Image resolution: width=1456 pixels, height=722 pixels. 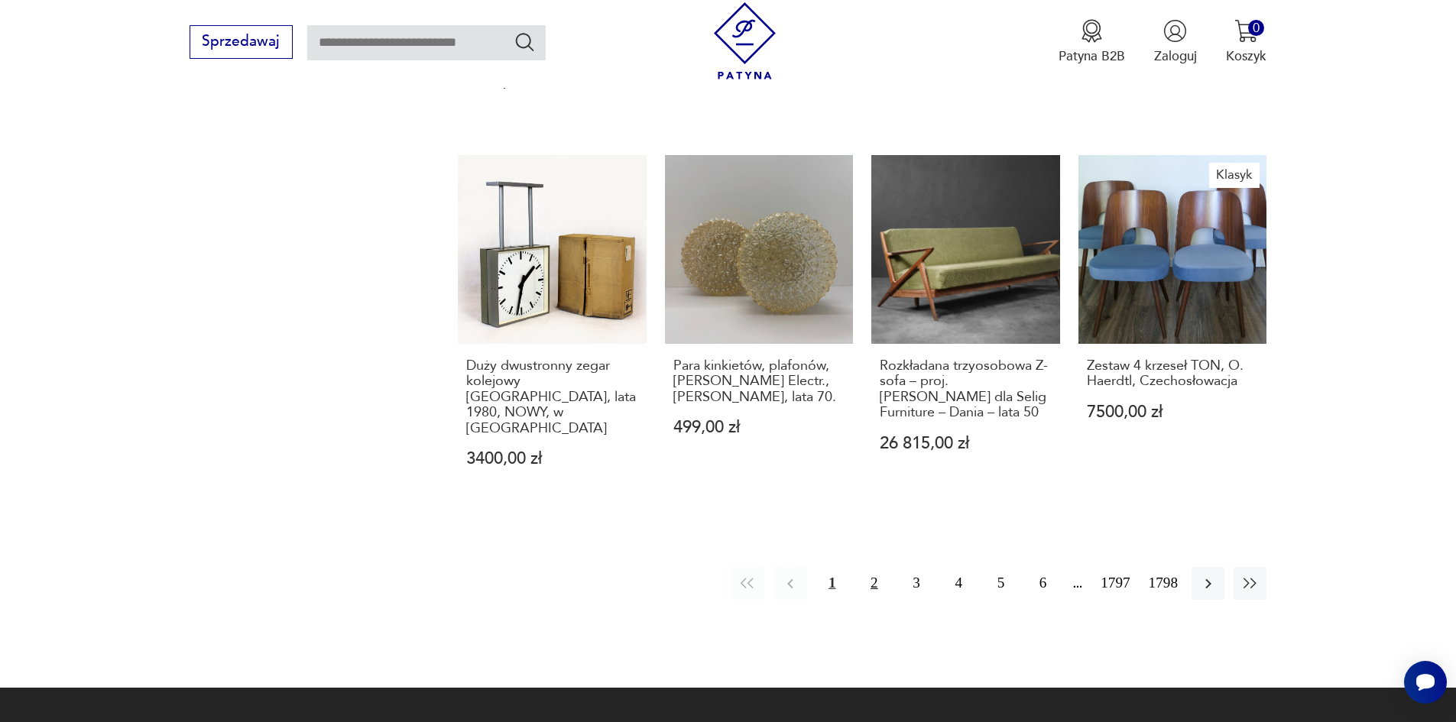 What do you see at coordinates (1176, 42) in the screenshot?
I see `button: Zaloguj` at bounding box center [1176, 42].